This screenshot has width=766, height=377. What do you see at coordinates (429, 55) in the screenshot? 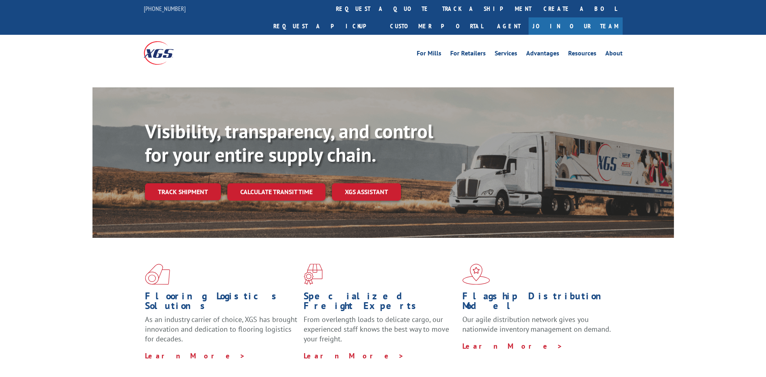
I see `a: For Mills` at bounding box center [429, 55].